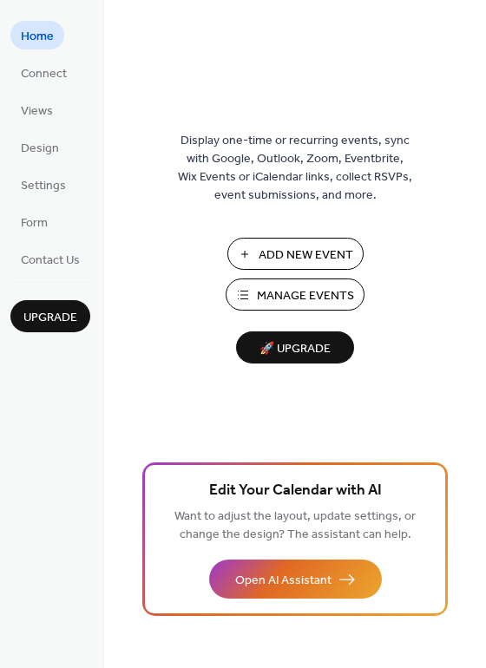 This screenshot has height=668, width=486. I want to click on span: 🚀 Upgrade, so click(295, 349).